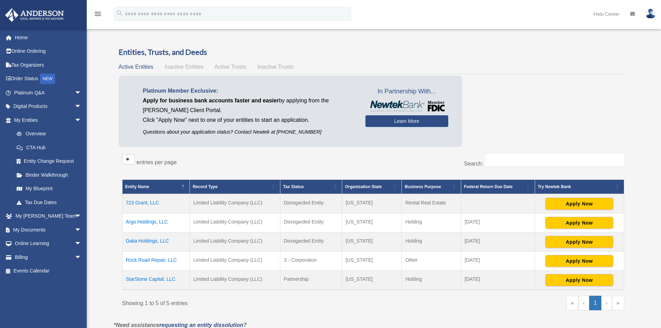  I want to click on td: StarStone Capital, LLC, so click(156, 280).